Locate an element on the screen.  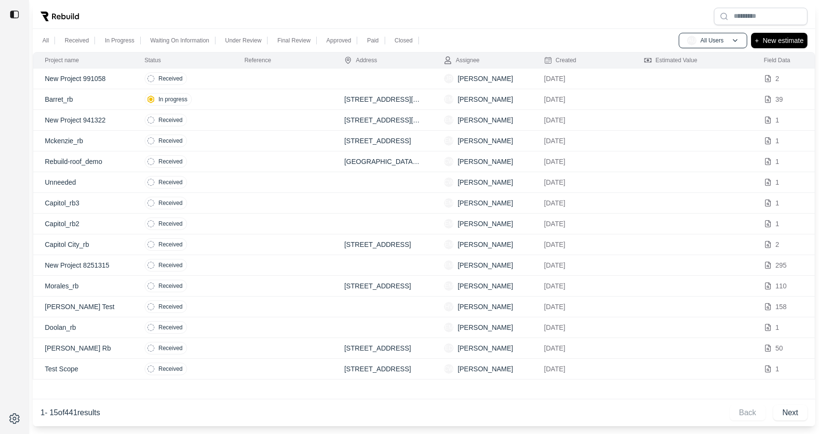
button: AUAll Users is located at coordinates (713, 41).